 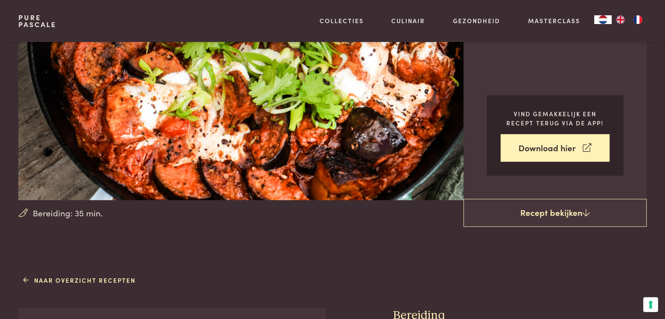 What do you see at coordinates (68, 213) in the screenshot?
I see `span: Bereiding: 35 min.` at bounding box center [68, 213].